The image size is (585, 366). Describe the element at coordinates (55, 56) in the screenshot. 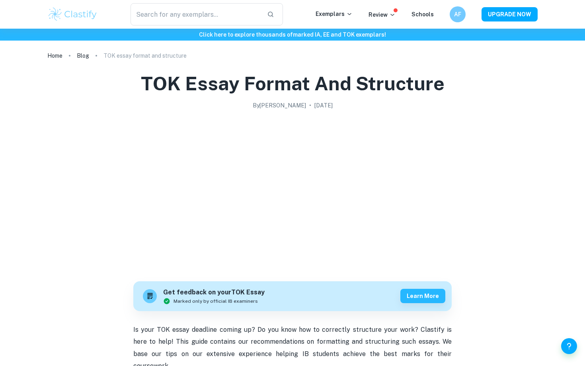

I see `a: Home` at that location.